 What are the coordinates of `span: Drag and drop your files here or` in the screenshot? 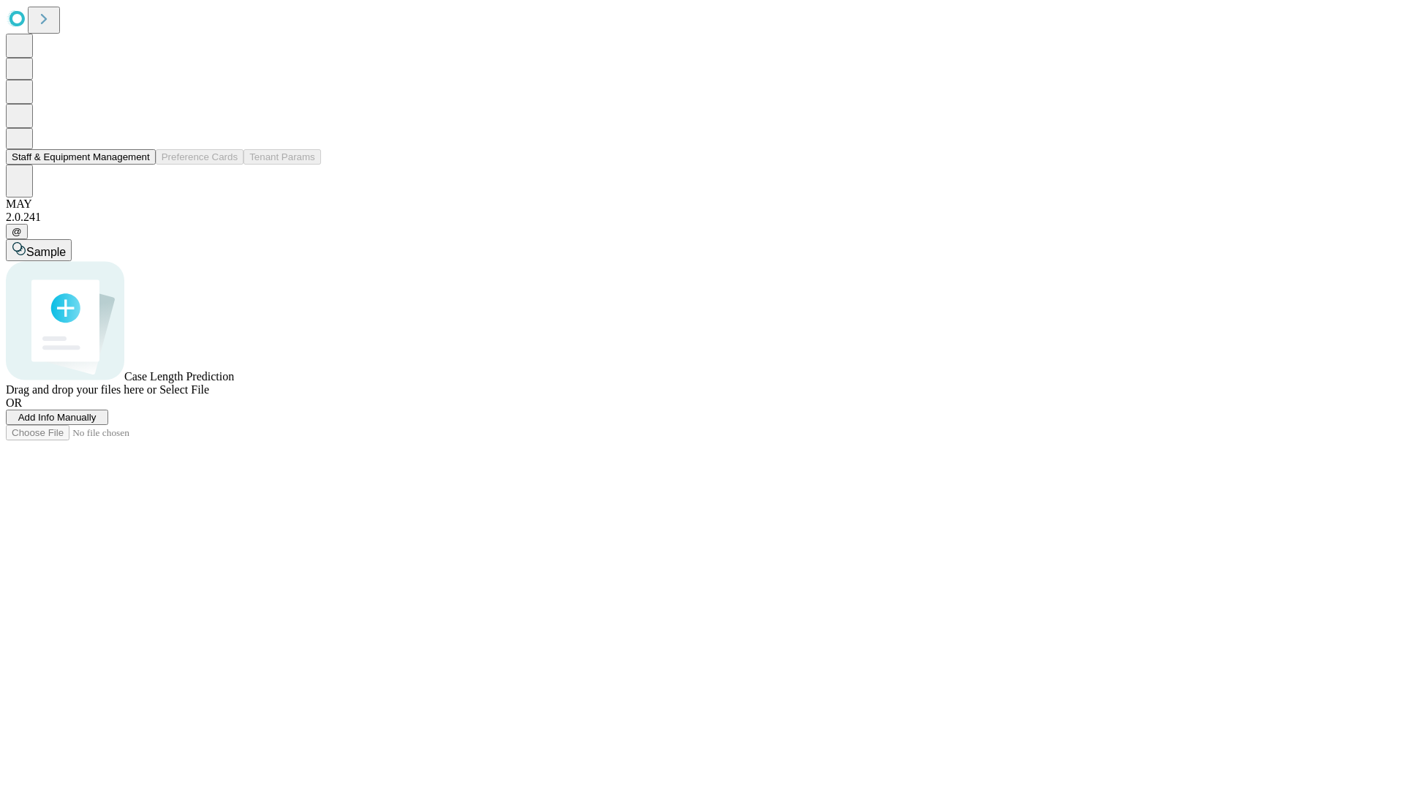 It's located at (81, 389).